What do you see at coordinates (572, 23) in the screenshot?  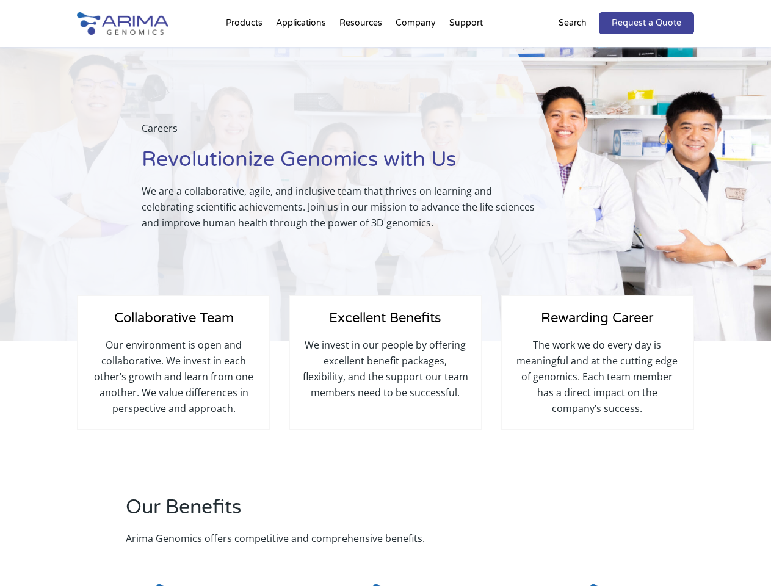 I see `p: Search` at bounding box center [572, 23].